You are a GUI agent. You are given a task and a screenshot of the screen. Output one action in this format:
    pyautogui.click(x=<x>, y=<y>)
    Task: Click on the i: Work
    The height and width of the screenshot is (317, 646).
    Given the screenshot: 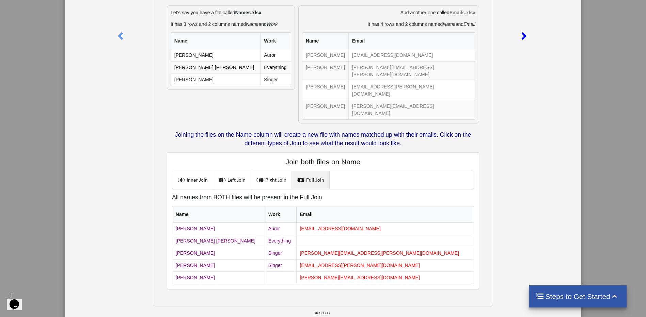 What is the action you would take?
    pyautogui.click(x=272, y=24)
    